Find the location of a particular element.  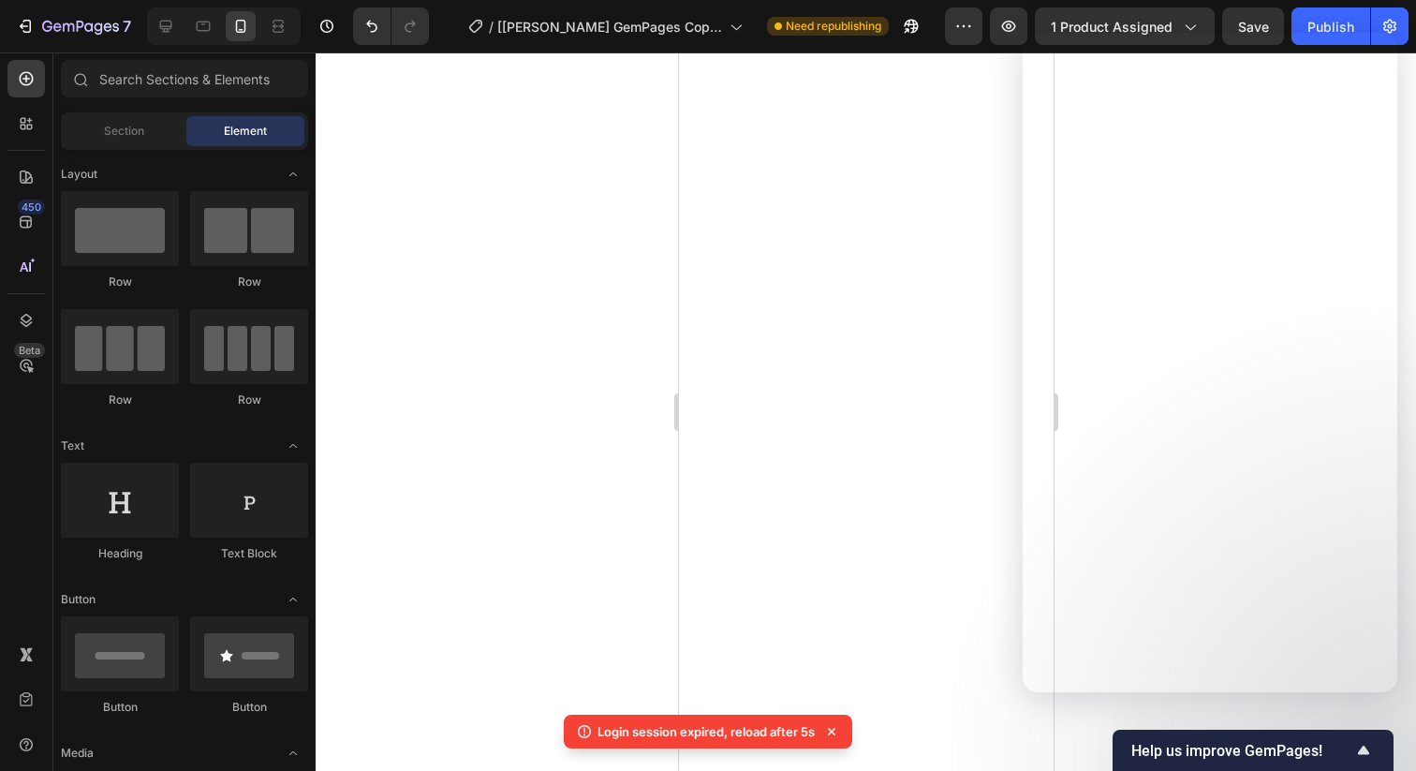

span: Text is located at coordinates (72, 446).